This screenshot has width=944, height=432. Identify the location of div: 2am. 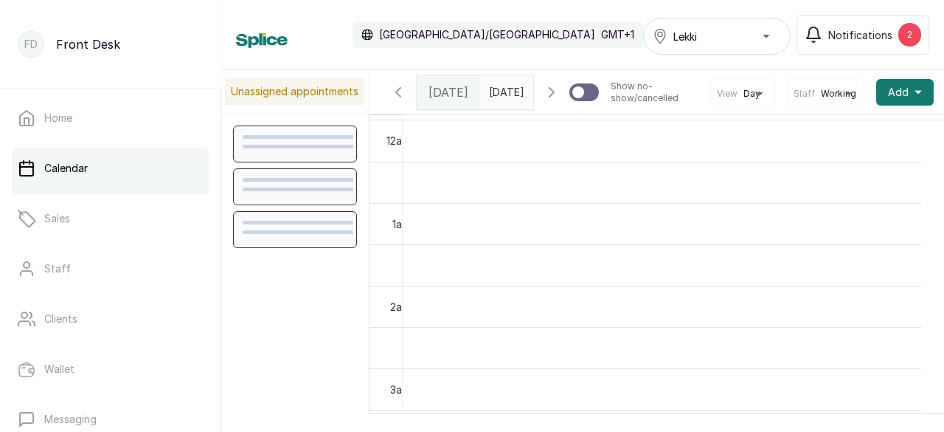
(400, 306).